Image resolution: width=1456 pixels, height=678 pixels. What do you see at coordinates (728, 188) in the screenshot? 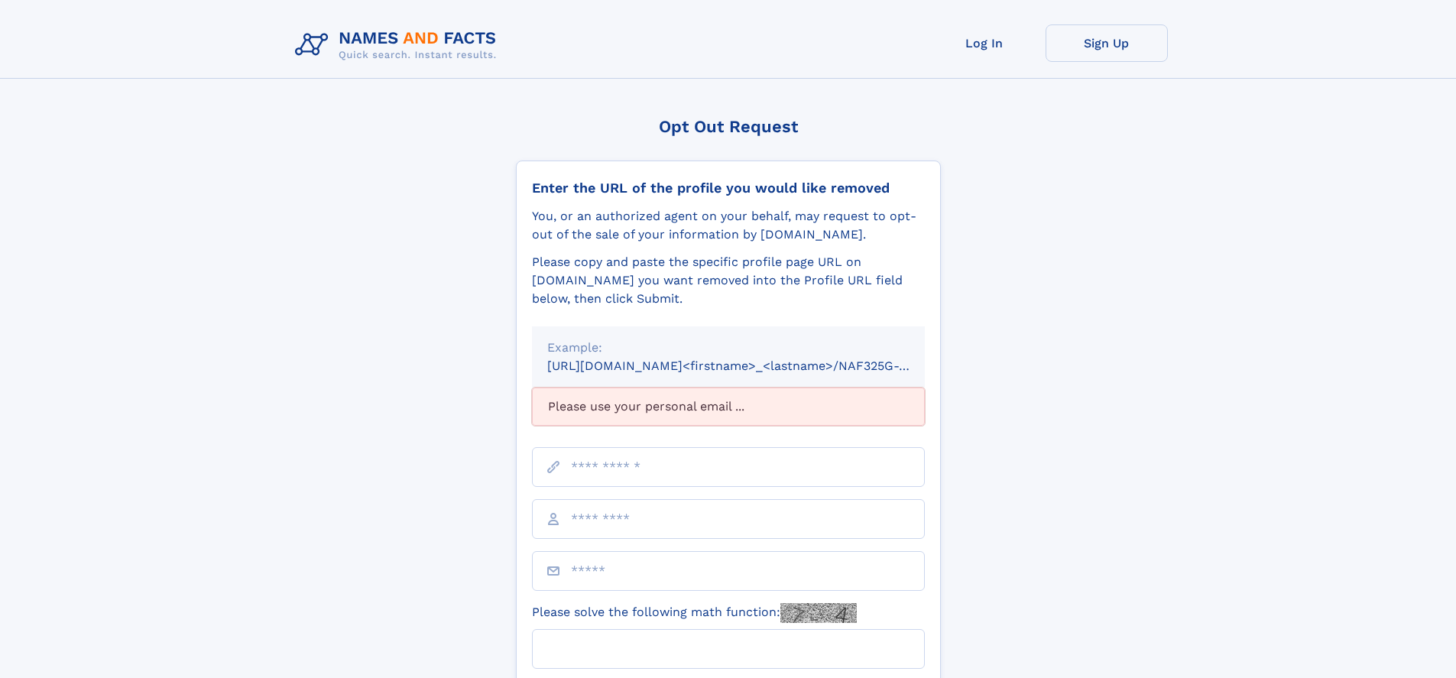
I see `div: Enter the URL of the profile you would like removed` at bounding box center [728, 188].